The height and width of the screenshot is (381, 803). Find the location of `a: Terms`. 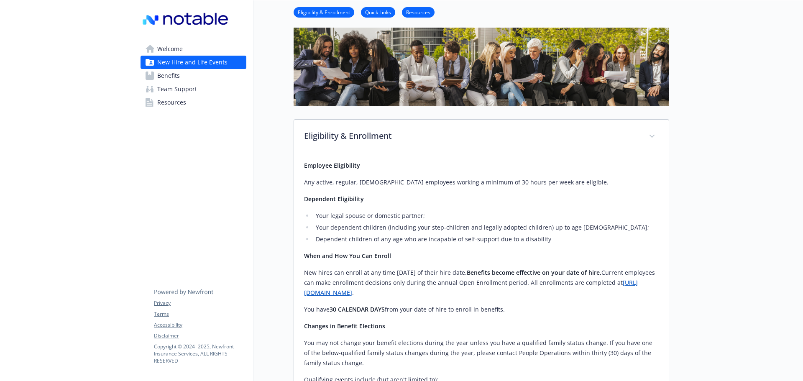

a: Terms is located at coordinates (200, 314).